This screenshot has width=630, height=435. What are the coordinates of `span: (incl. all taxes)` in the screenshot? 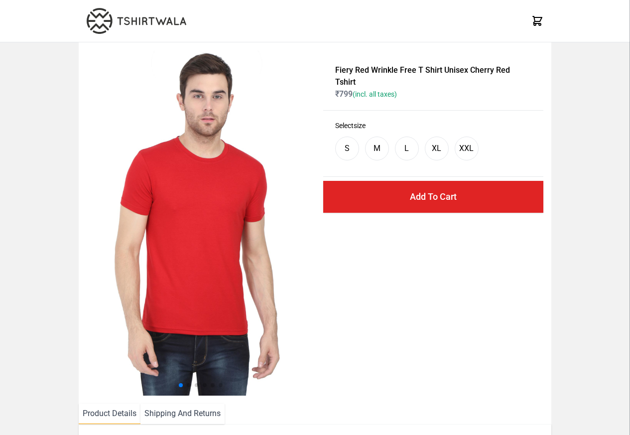 It's located at (374, 94).